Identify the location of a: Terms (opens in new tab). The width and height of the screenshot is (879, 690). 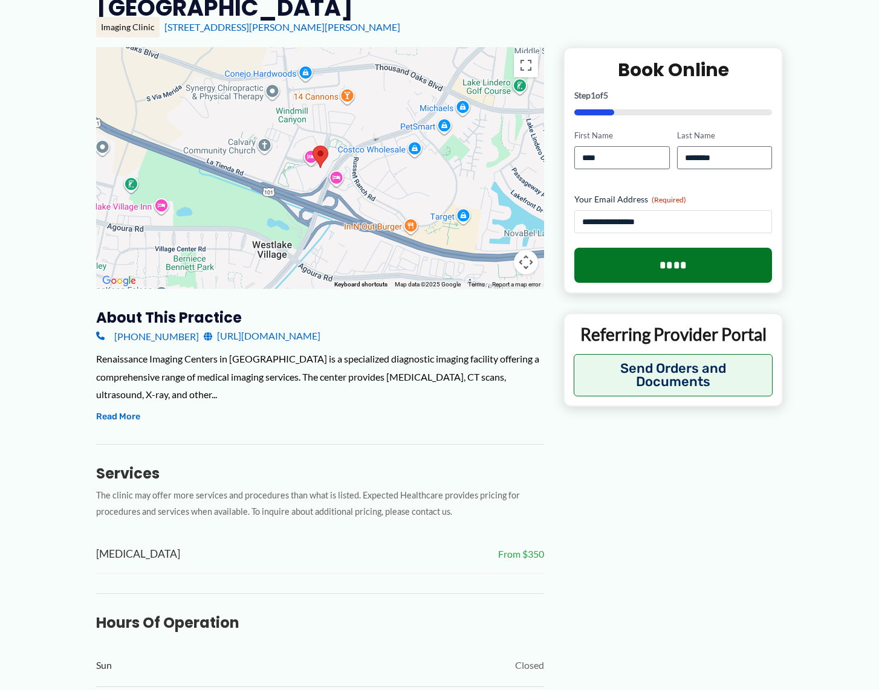
(476, 284).